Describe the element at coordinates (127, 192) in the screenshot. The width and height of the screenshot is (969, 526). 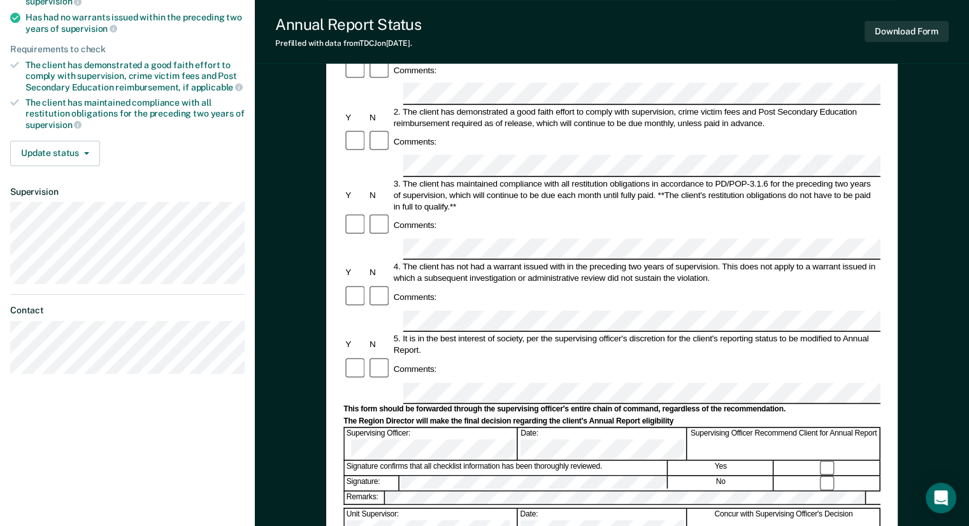
I see `dt: Supervision` at that location.